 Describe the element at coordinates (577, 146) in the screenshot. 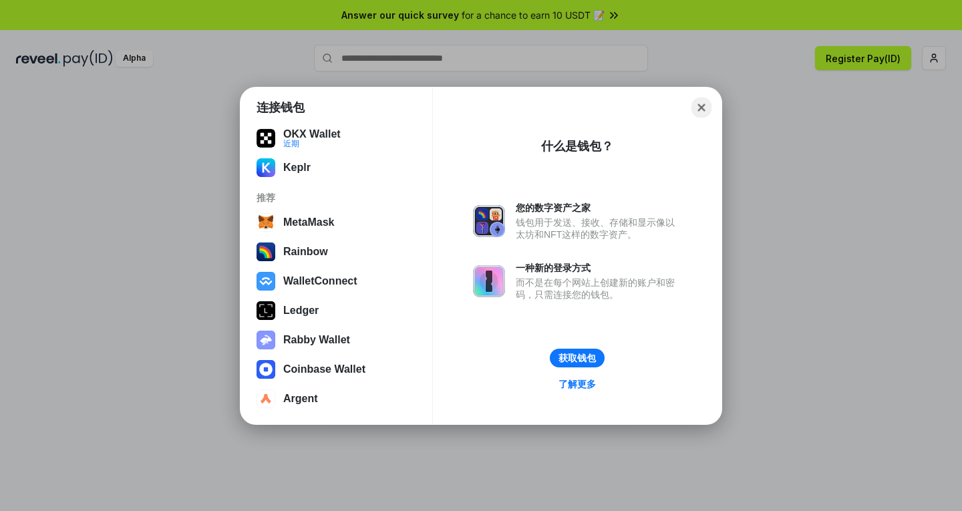

I see `div: 什么是钱包？` at that location.